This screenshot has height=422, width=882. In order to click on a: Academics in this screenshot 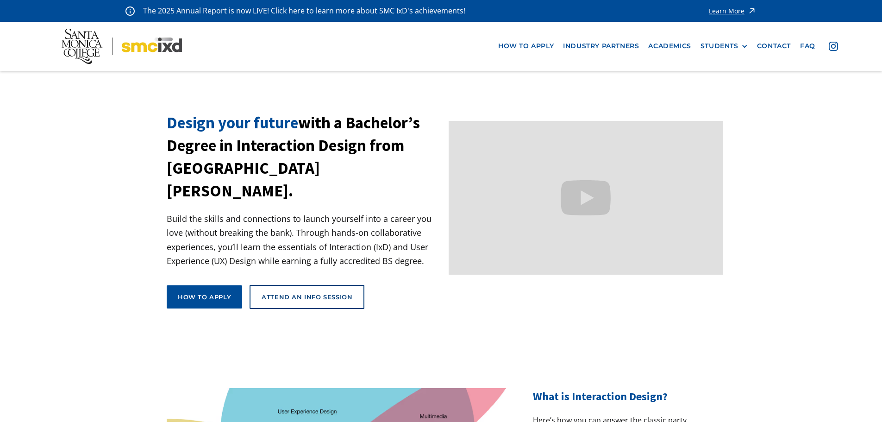, I will do `click(669, 46)`.